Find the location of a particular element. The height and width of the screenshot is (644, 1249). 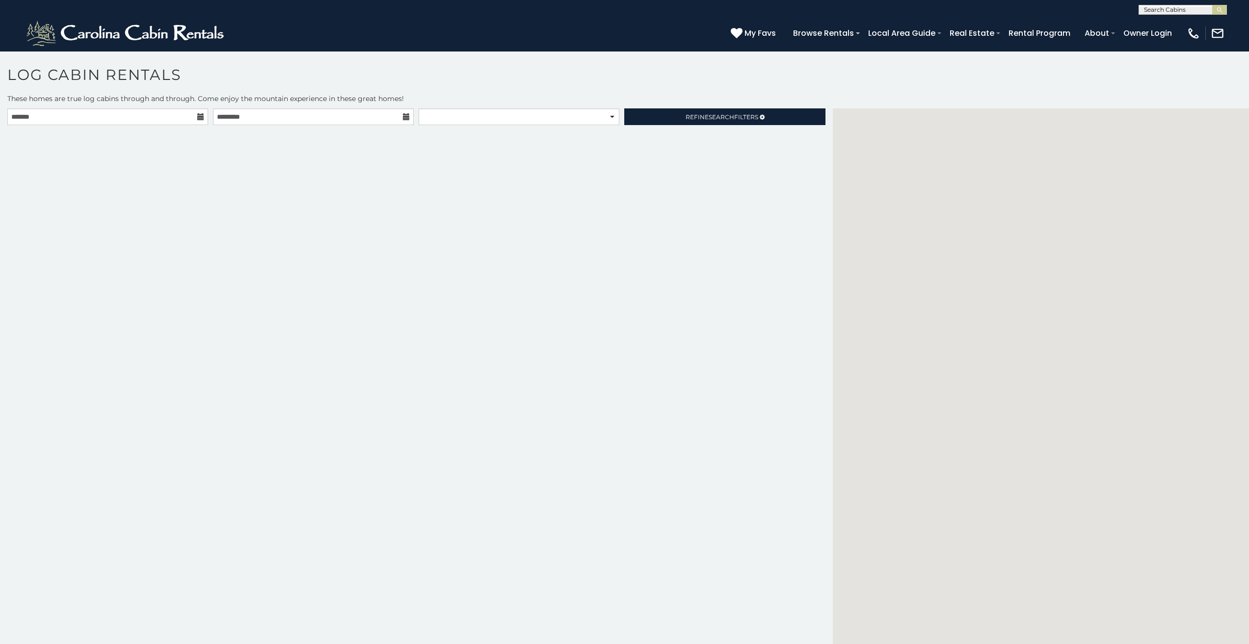

img: mail-regular-white.png is located at coordinates (1218, 33).